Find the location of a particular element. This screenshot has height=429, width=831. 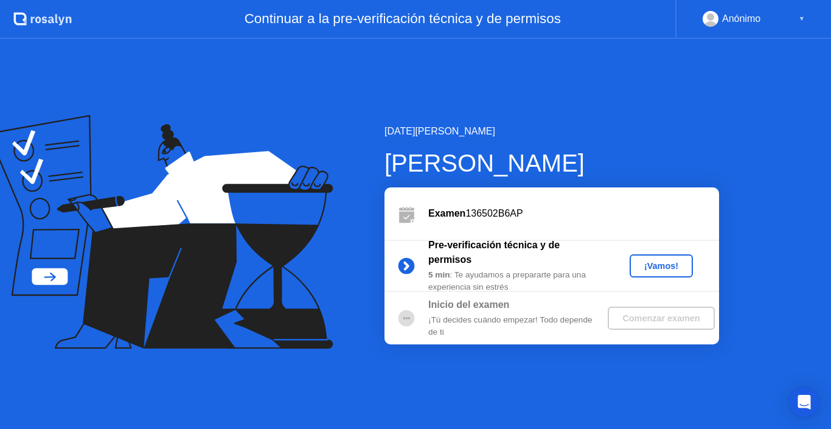

div: ¡Vamos! is located at coordinates (662, 266).